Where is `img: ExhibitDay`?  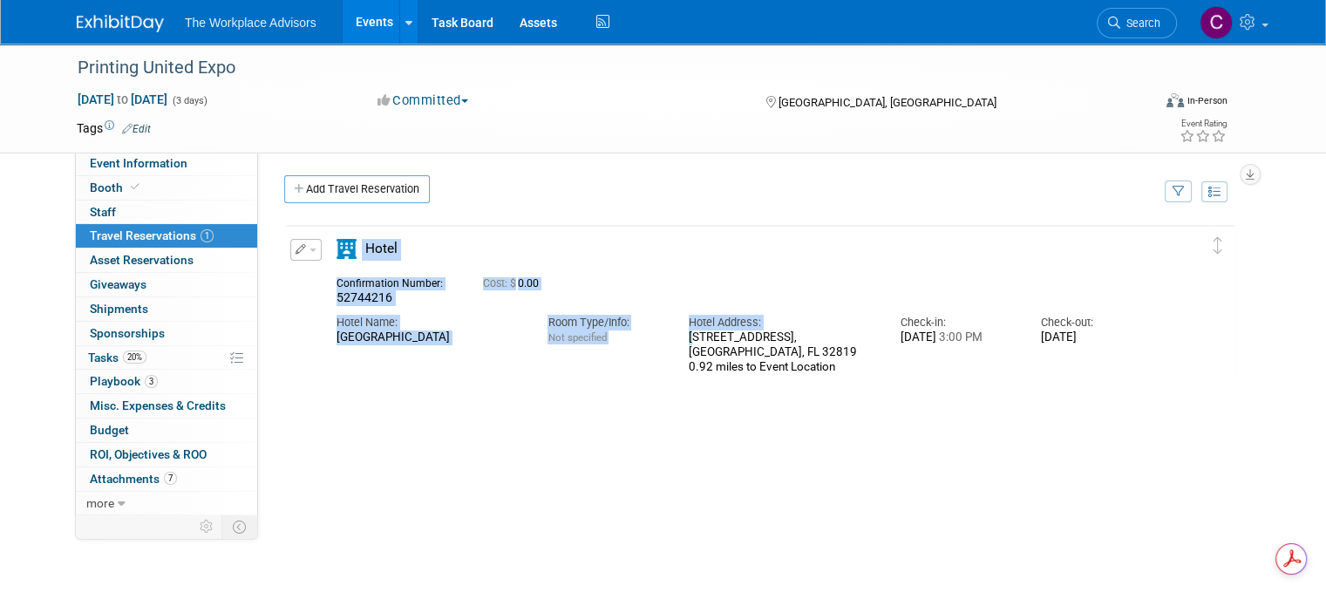
img: ExhibitDay is located at coordinates (120, 24).